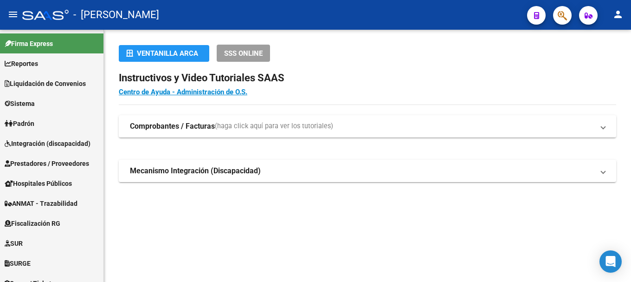 The width and height of the screenshot is (631, 282). I want to click on button: SSS ONLINE, so click(243, 53).